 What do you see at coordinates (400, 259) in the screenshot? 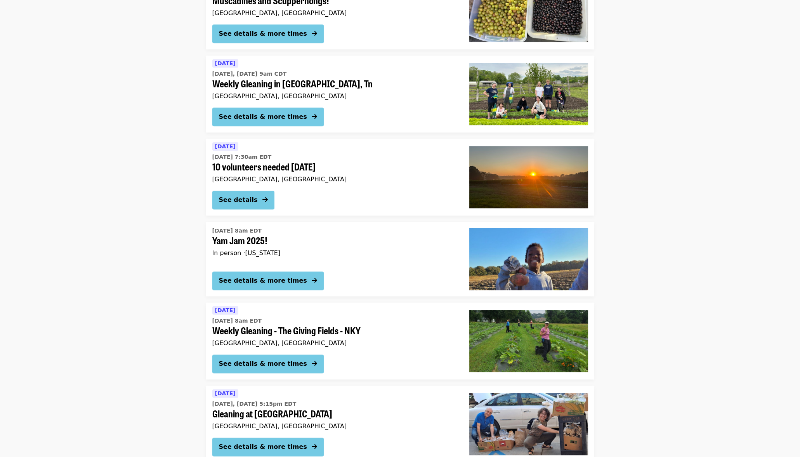
I see `a: See details for "Yam Jam 2025!"` at bounding box center [400, 259].